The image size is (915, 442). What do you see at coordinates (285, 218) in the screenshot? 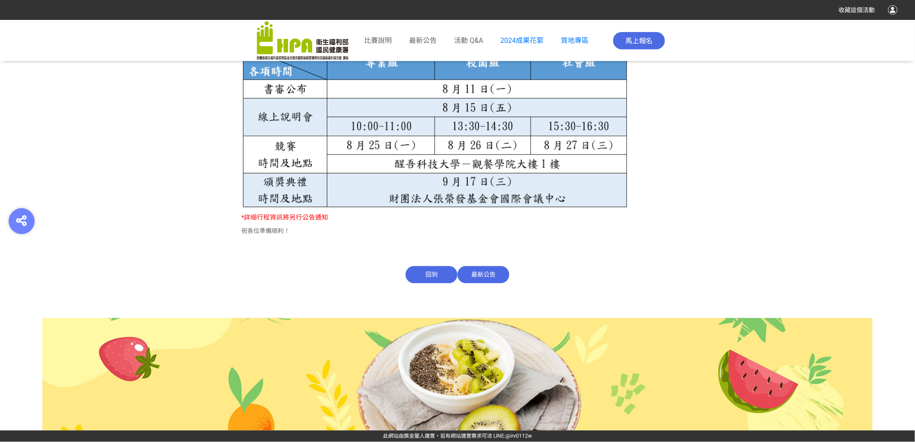
I see `span: *詳細行程資訊將另行公告通知` at bounding box center [285, 218].